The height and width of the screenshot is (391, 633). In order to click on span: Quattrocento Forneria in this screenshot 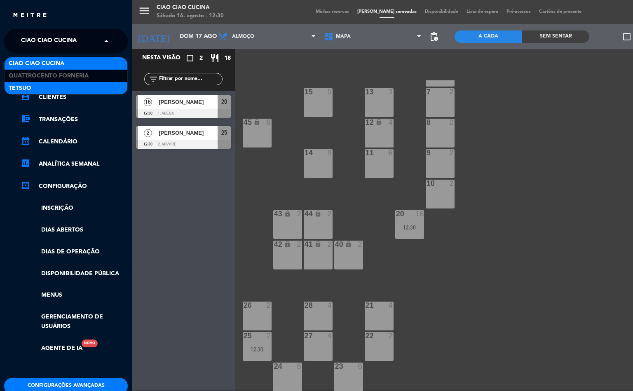, I will do `click(49, 76)`.